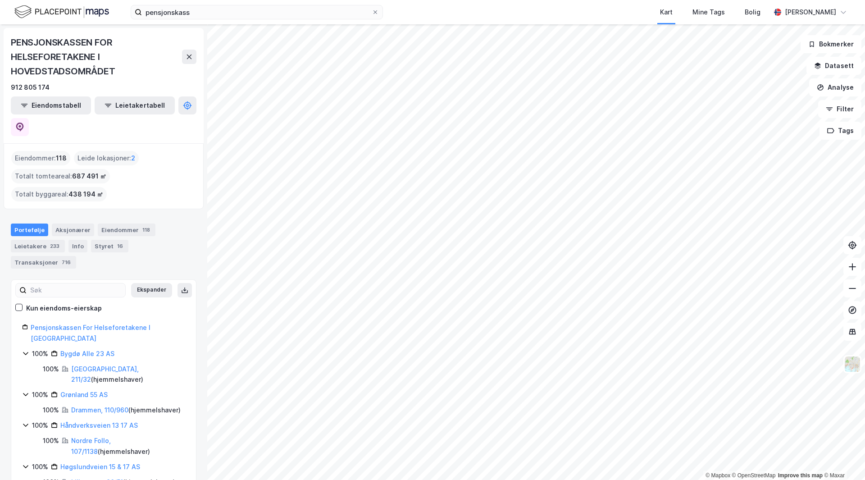 This screenshot has height=480, width=865. I want to click on a: Mapbox, so click(718, 475).